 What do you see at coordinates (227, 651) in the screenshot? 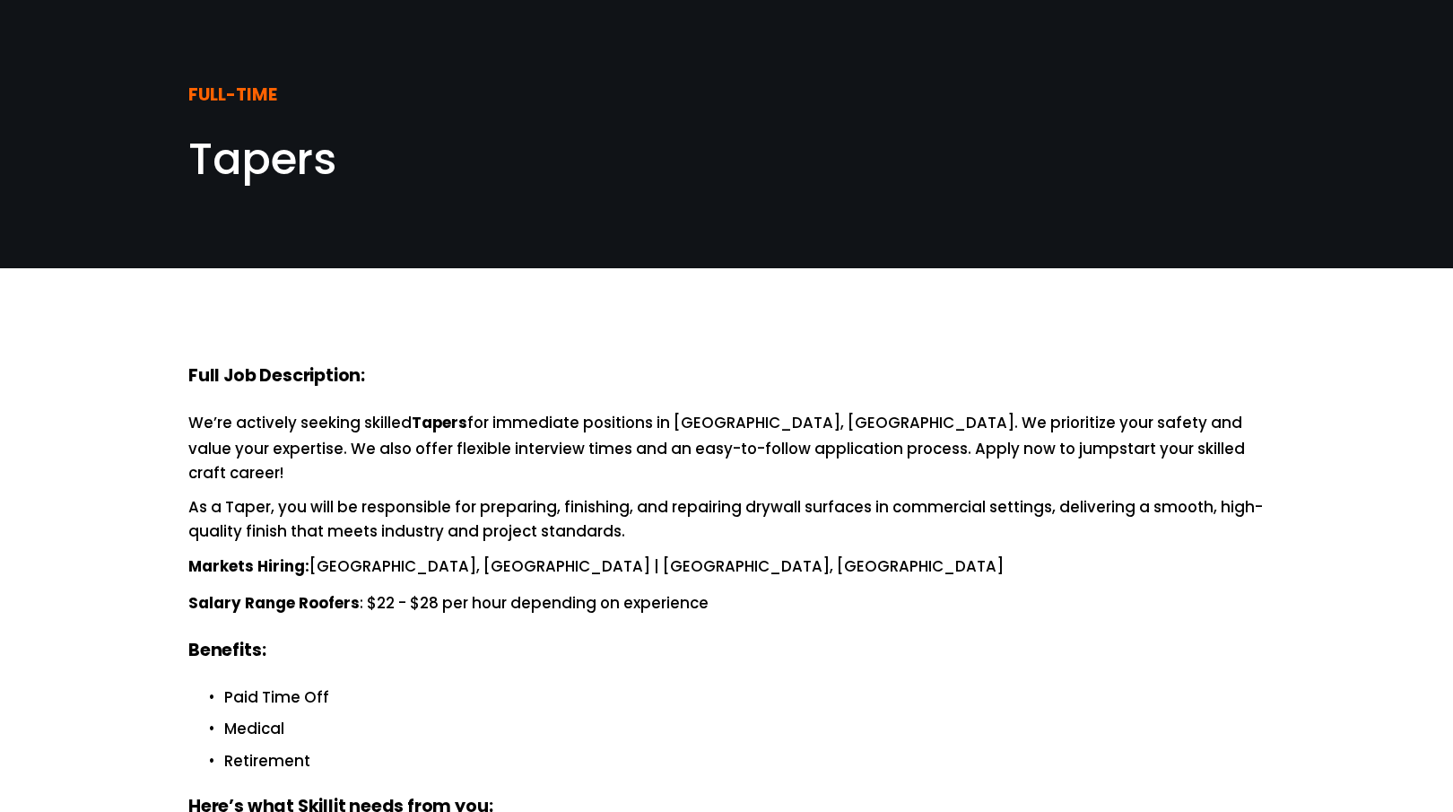
I see `strong: Benefits:` at bounding box center [227, 651].